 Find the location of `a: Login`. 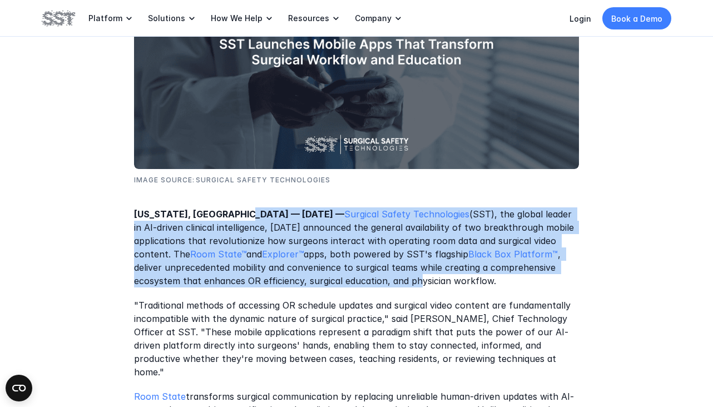

a: Login is located at coordinates (580, 18).